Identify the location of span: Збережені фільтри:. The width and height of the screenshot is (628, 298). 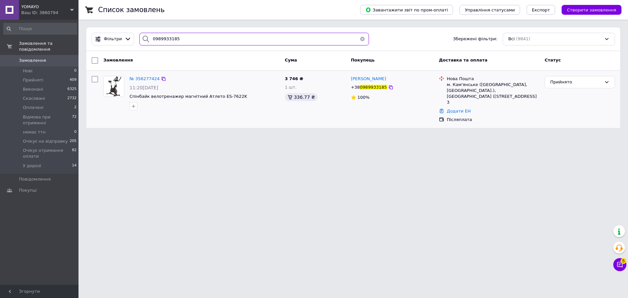
(475, 39).